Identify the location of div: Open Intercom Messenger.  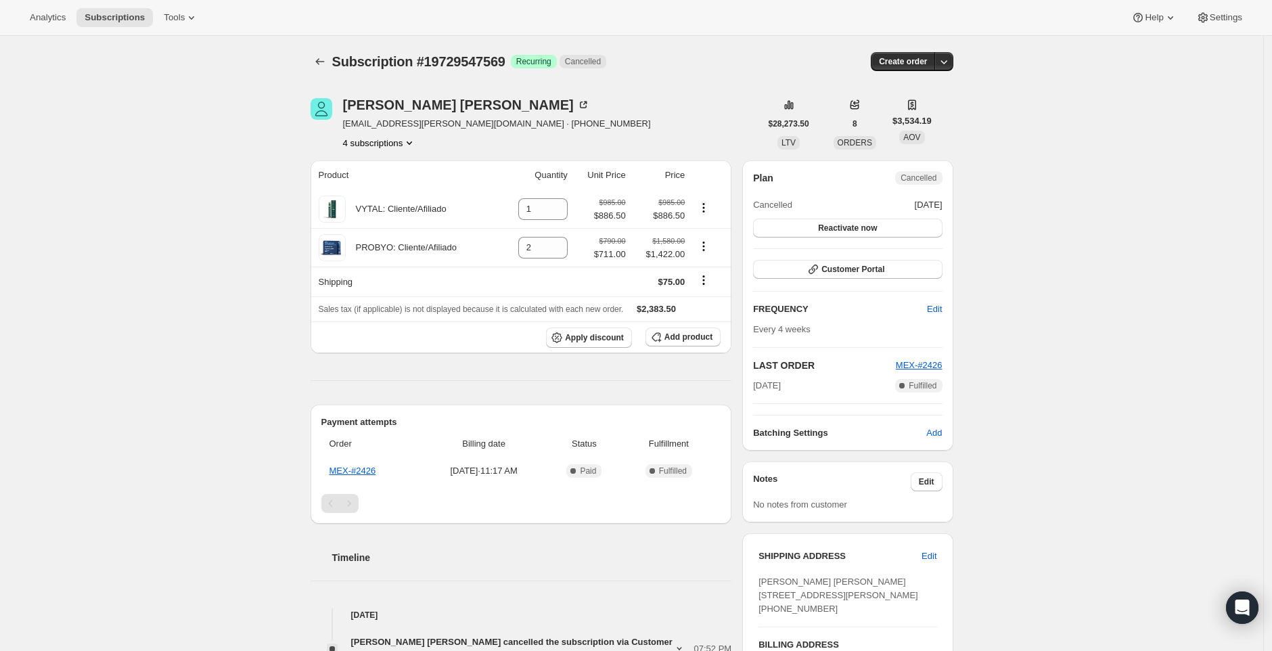
(1242, 608).